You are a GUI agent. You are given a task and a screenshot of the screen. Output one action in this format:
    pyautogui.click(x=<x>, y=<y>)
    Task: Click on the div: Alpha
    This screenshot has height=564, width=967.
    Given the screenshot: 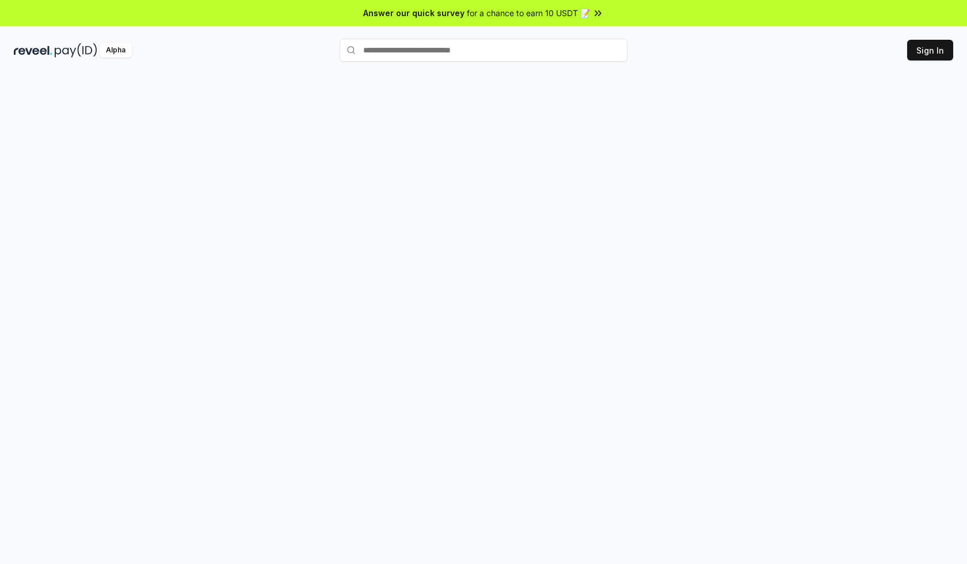 What is the action you would take?
    pyautogui.click(x=116, y=50)
    